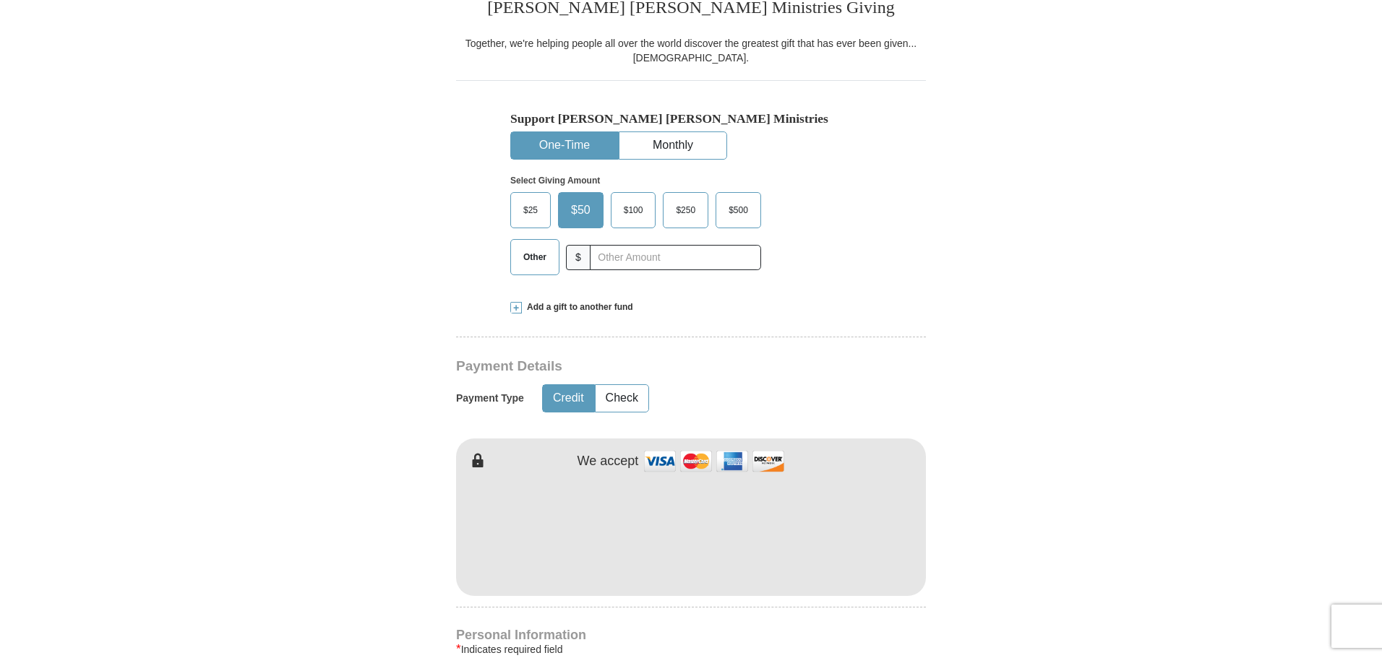 This screenshot has height=658, width=1382. I want to click on img: credit cards accepted, so click(714, 461).